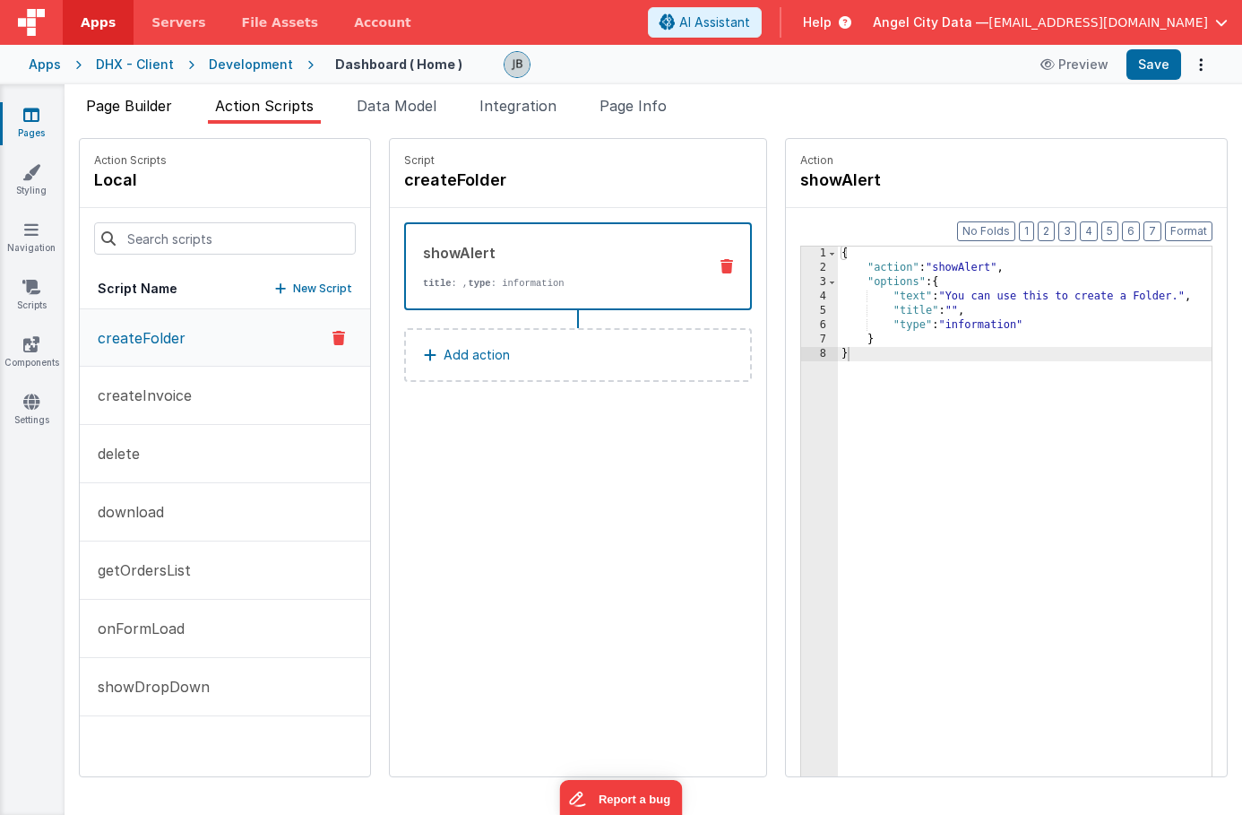 This screenshot has width=1242, height=815. I want to click on button: New Script, so click(314, 289).